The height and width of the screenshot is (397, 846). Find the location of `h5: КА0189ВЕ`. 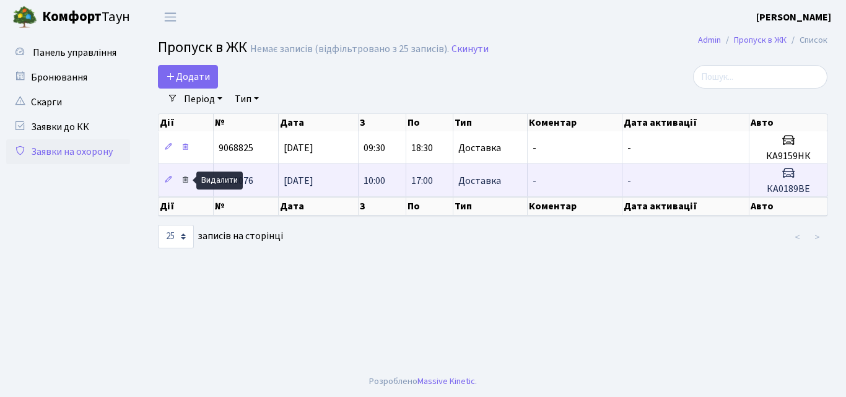

h5: КА0189ВЕ is located at coordinates (788, 189).